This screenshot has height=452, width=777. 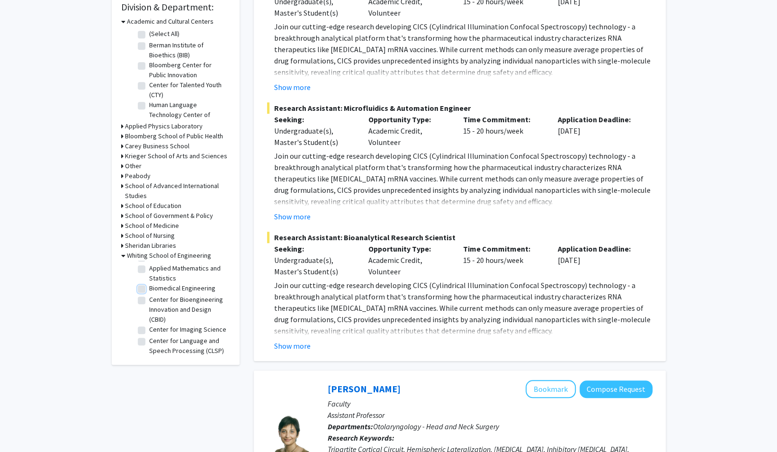 I want to click on button: Add Tara Deemyad to Bookmarks, so click(x=551, y=389).